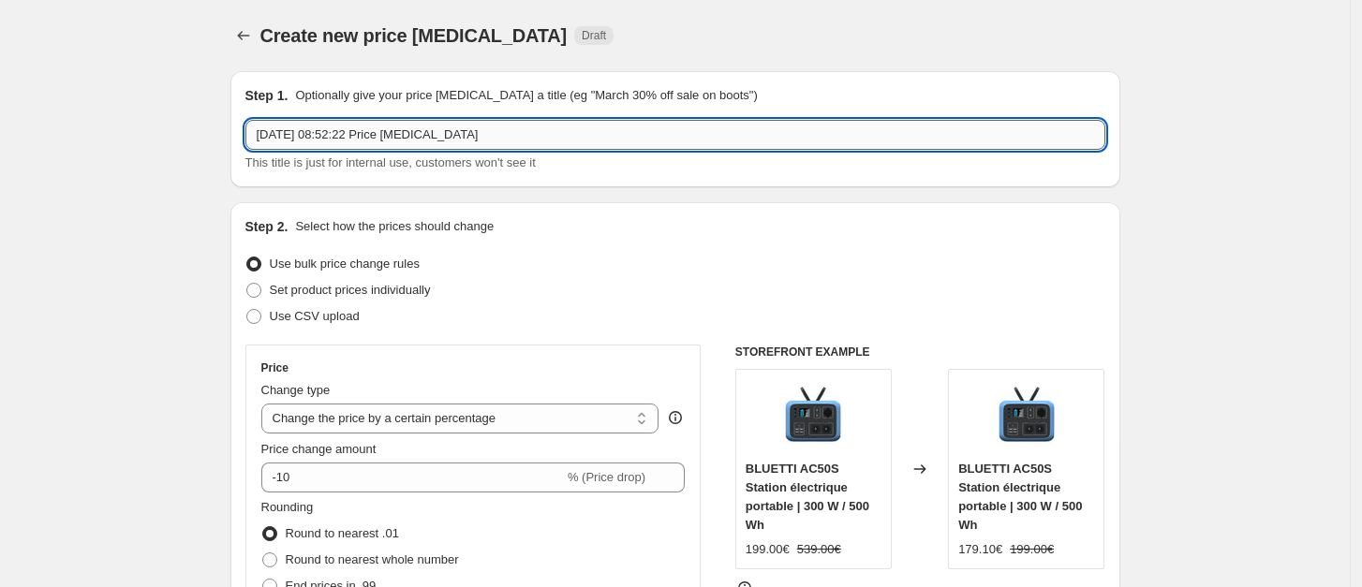 Image resolution: width=1362 pixels, height=587 pixels. What do you see at coordinates (675, 135) in the screenshot?
I see `input: 30% off holiday sale` at bounding box center [675, 135].